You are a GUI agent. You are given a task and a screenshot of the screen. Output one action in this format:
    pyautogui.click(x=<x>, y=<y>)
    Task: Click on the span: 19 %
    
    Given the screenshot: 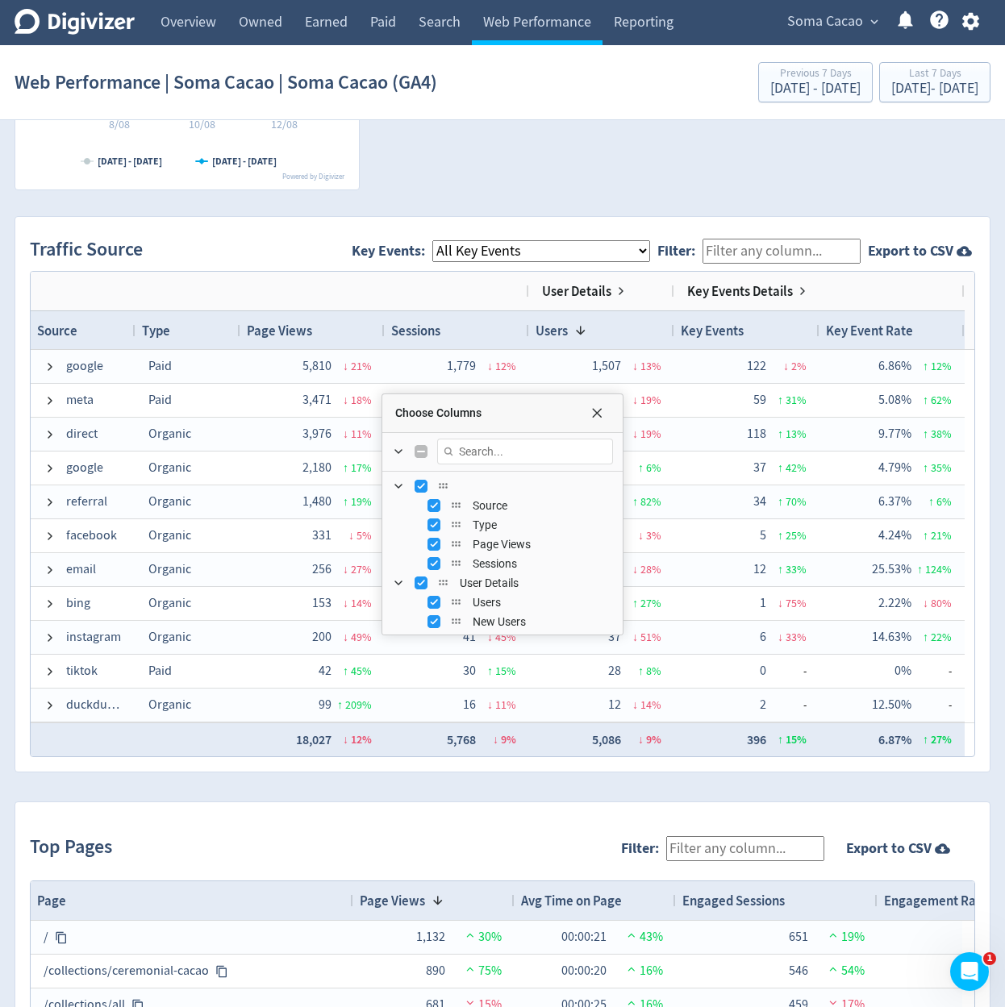 What is the action you would take?
    pyautogui.click(x=651, y=400)
    